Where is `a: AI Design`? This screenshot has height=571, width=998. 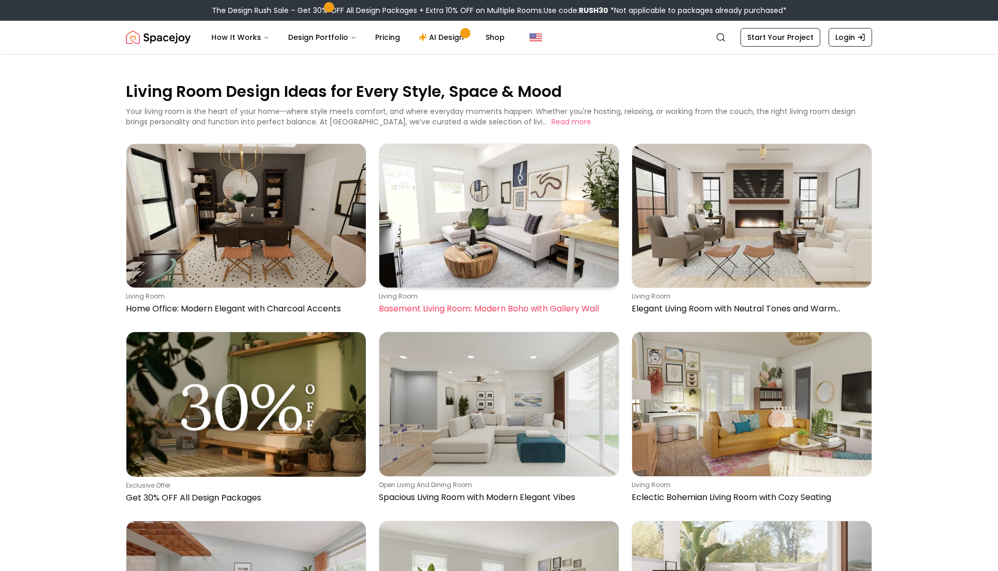 a: AI Design is located at coordinates (443, 37).